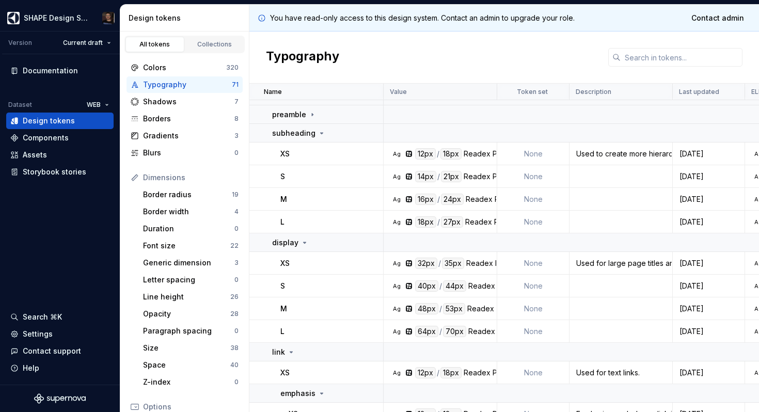 This screenshot has width=759, height=412. Describe the element at coordinates (186, 365) in the screenshot. I see `div: Space` at that location.